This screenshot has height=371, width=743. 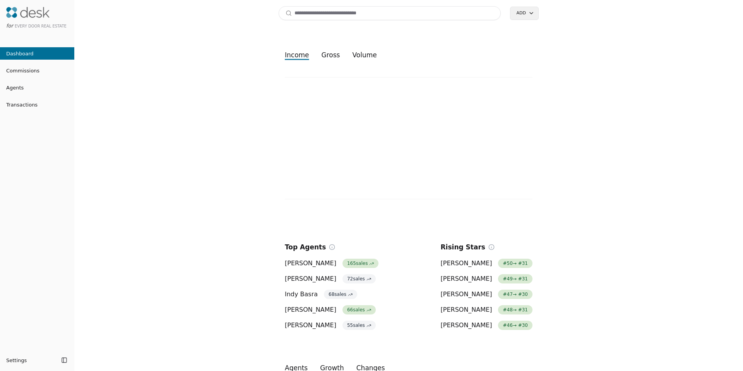 What do you see at coordinates (515, 279) in the screenshot?
I see `span: # 49 → # 31` at bounding box center [515, 279].